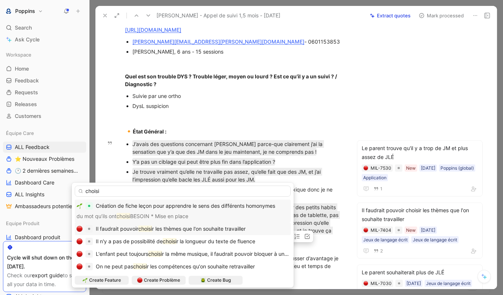 Image resolution: width=503 pixels, height=295 pixels. I want to click on span: L'enfant peut toujours, so click(122, 254).